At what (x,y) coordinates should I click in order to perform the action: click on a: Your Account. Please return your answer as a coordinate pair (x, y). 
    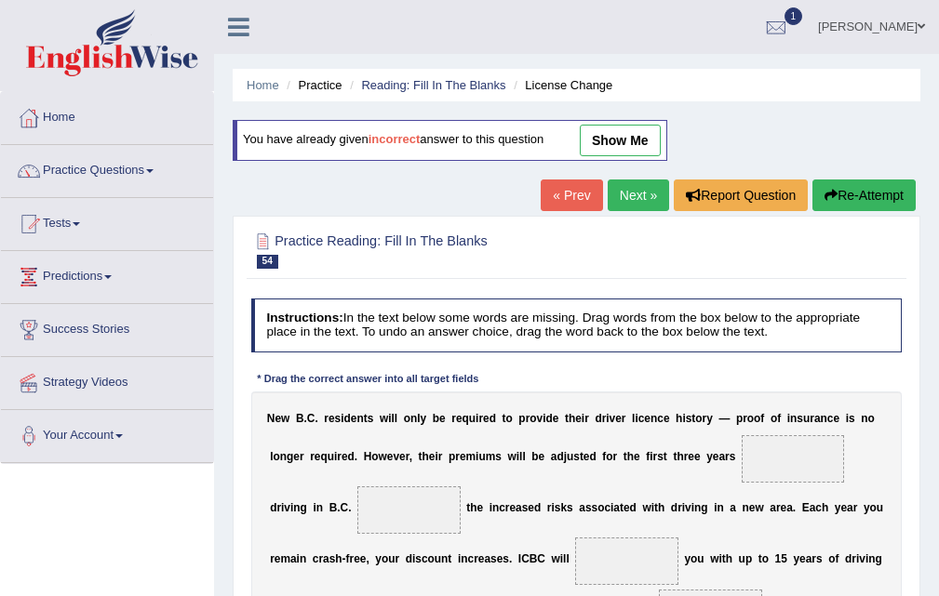
    Looking at the image, I should click on (107, 434).